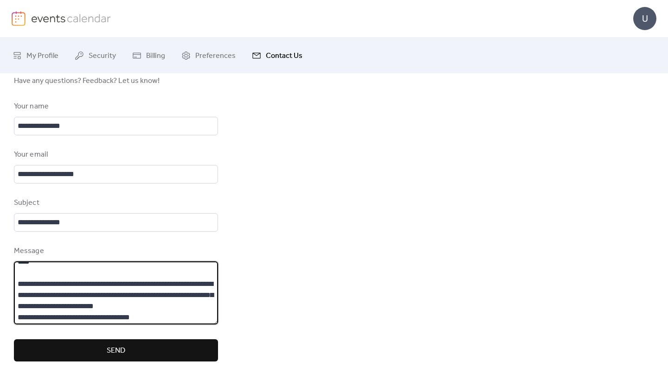  I want to click on div: Your email, so click(115, 155).